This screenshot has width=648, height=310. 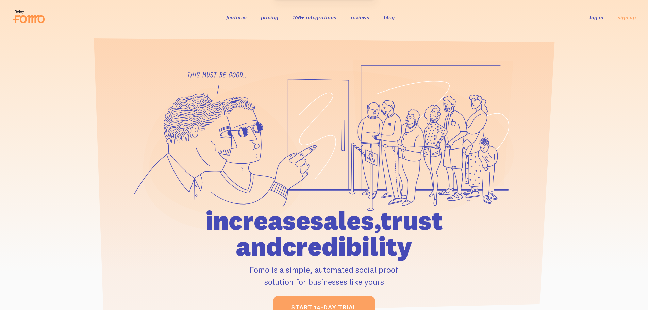 What do you see at coordinates (324, 276) in the screenshot?
I see `p: Fomo is a simple, automated social proof solution for businesses like yours` at bounding box center [324, 276].